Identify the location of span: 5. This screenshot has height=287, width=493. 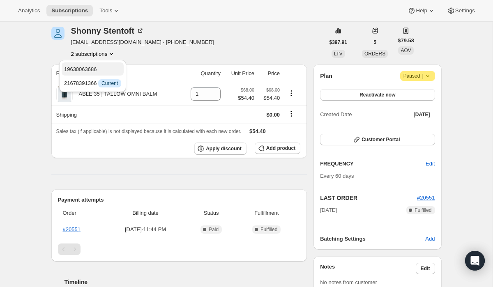
(374, 42).